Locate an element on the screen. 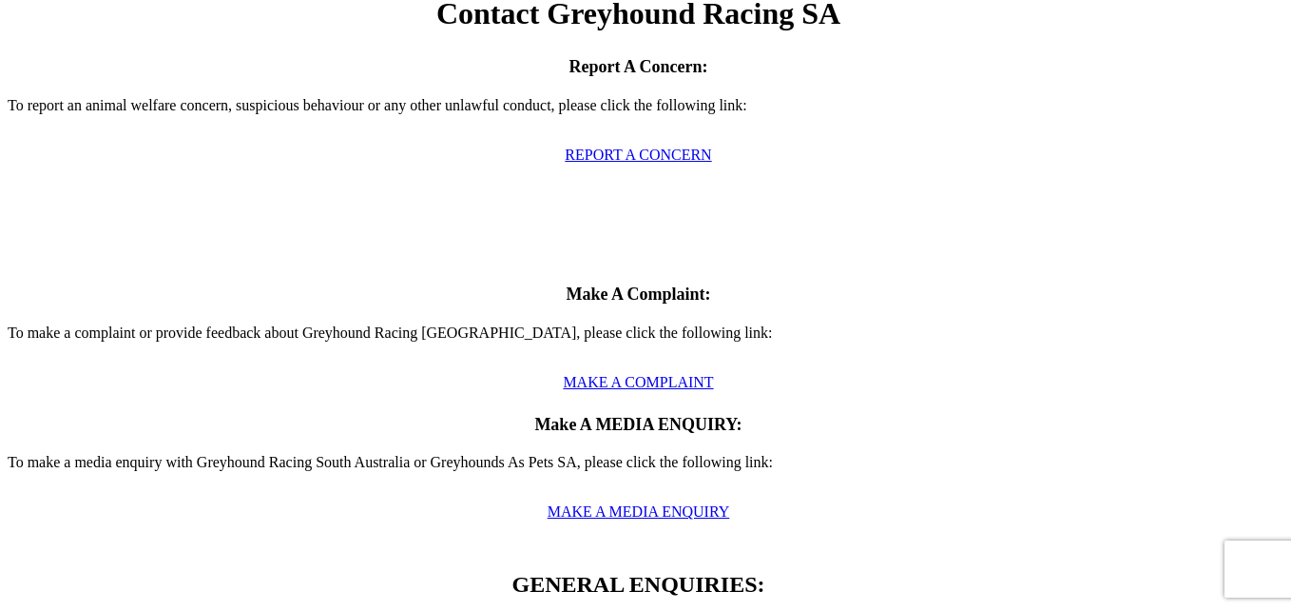 The height and width of the screenshot is (611, 1291). p: To make a media enquiry with Greyhound Racing South Australia or Greyhounds As Pets SA, please cl... is located at coordinates (638, 471).